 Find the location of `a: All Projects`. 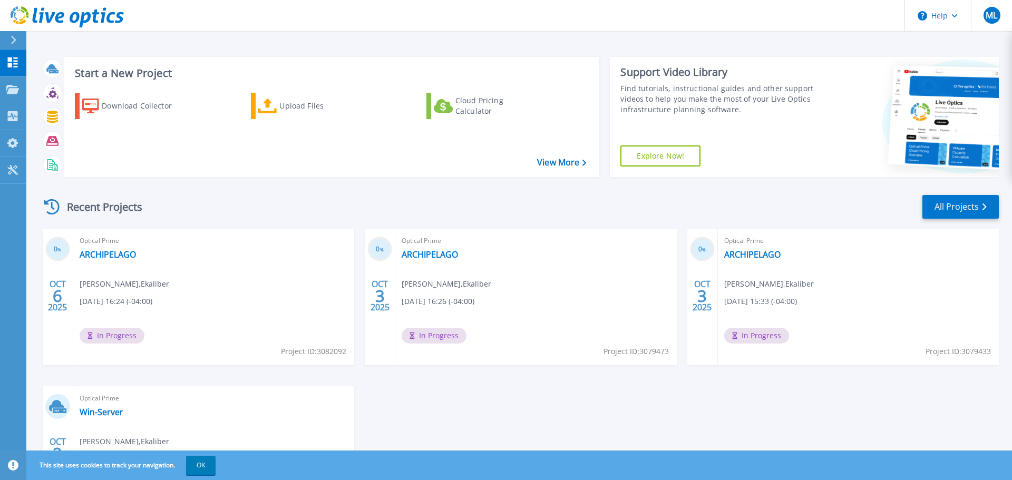

a: All Projects is located at coordinates (960, 207).